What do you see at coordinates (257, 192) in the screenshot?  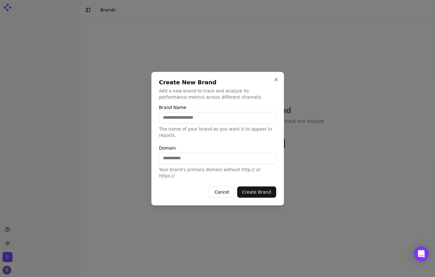 I see `button: Create Brand` at bounding box center [257, 192].